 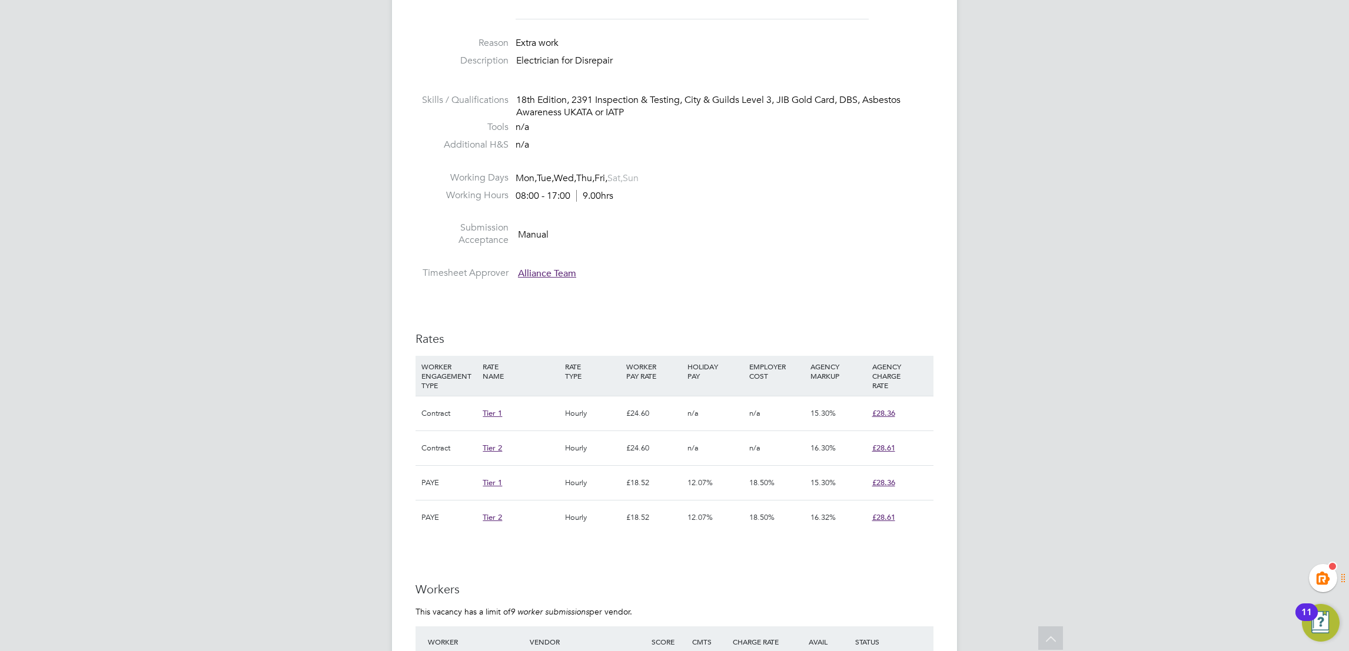 I want to click on span: Tue,, so click(x=545, y=178).